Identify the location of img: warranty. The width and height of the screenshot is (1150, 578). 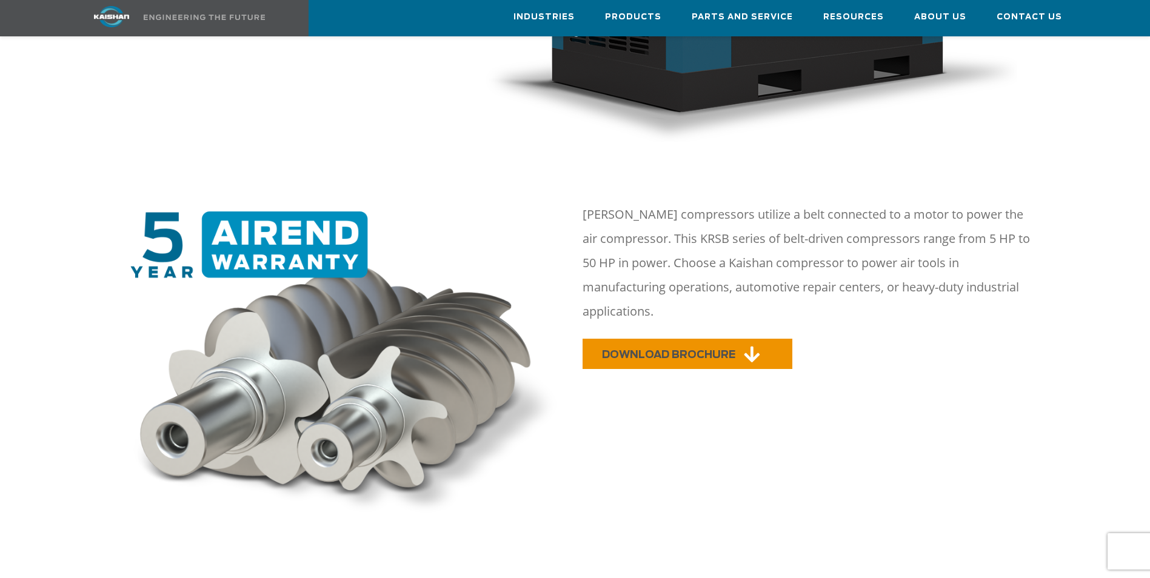
(345, 367).